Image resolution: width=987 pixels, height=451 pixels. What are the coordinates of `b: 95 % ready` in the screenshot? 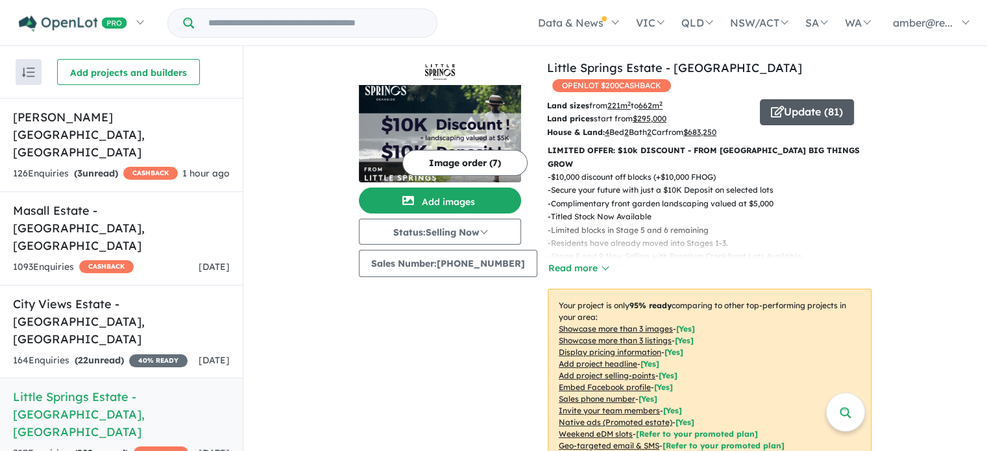 It's located at (650, 305).